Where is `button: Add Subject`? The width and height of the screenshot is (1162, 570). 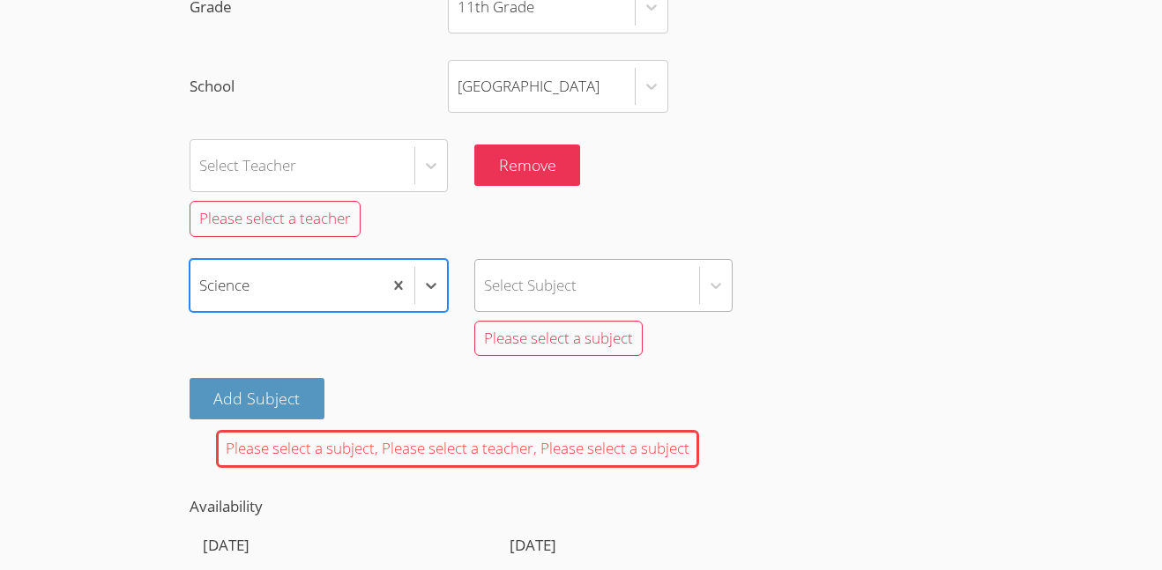 button: Add Subject is located at coordinates (257, 398).